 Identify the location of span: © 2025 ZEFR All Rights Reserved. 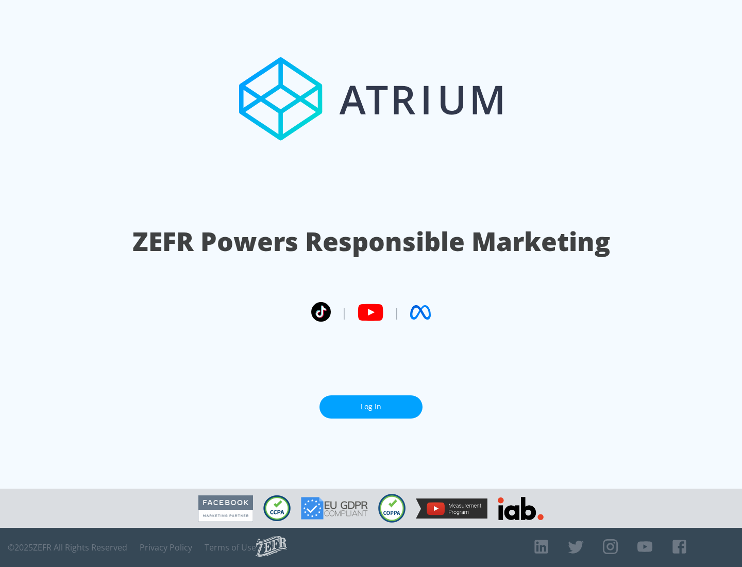
(67, 547).